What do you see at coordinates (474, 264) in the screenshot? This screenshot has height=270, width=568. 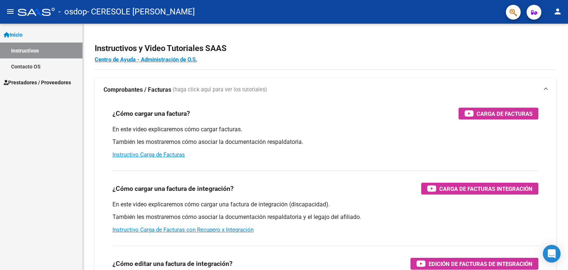 I see `button: Edición de Facturas de integración` at bounding box center [474, 264].